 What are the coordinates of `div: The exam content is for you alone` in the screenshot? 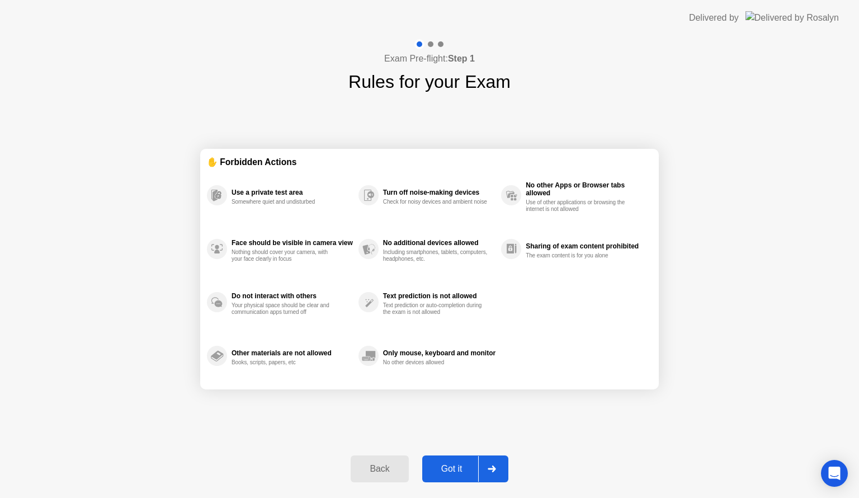 It's located at (578, 256).